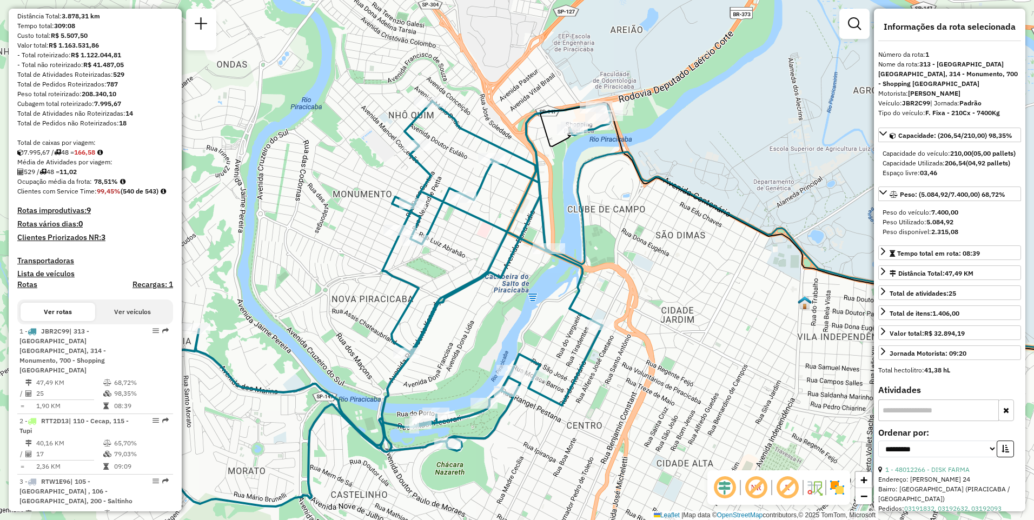 This screenshot has height=520, width=1034. I want to click on div: Total de itens:, so click(925, 314).